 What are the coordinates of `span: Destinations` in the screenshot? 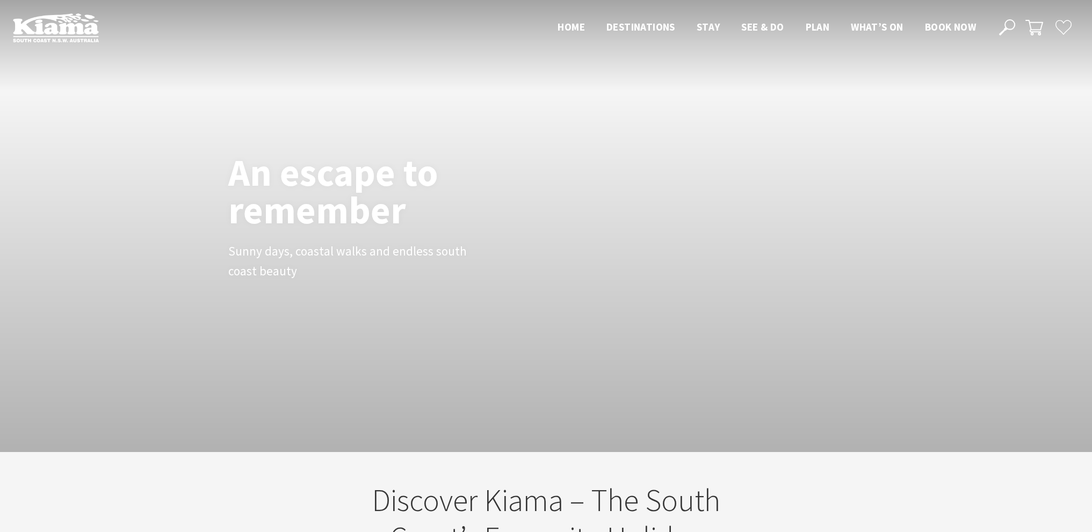 It's located at (641, 27).